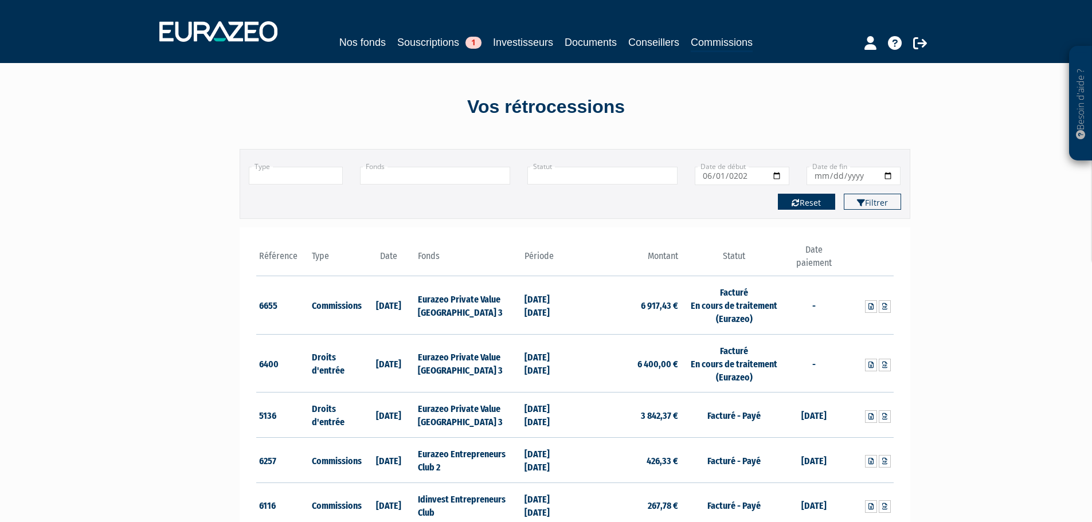 The image size is (1092, 522). What do you see at coordinates (628, 363) in the screenshot?
I see `td: 6 400,00 €` at bounding box center [628, 363].